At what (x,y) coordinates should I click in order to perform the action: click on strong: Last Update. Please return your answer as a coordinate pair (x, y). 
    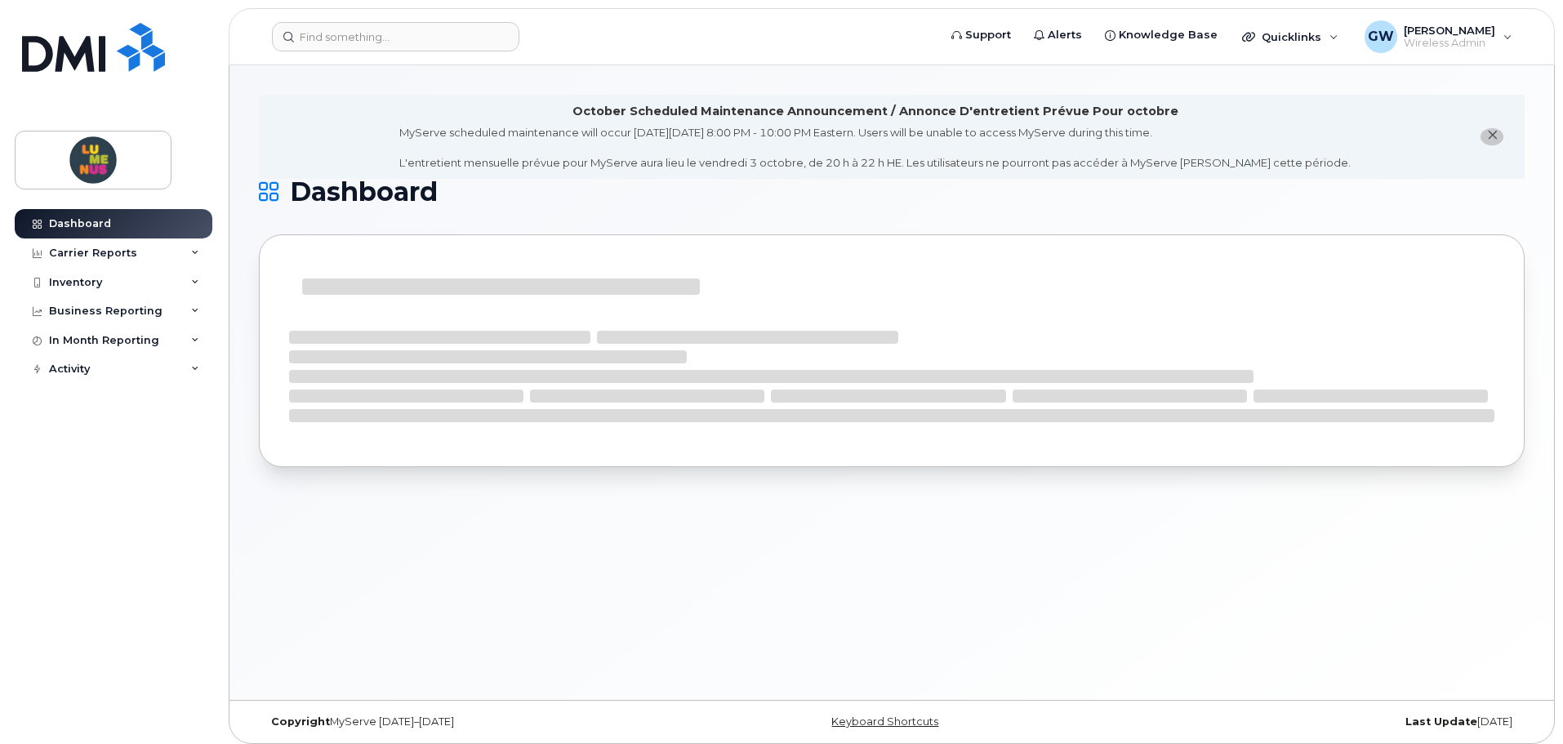
    Looking at the image, I should click on (1441, 721).